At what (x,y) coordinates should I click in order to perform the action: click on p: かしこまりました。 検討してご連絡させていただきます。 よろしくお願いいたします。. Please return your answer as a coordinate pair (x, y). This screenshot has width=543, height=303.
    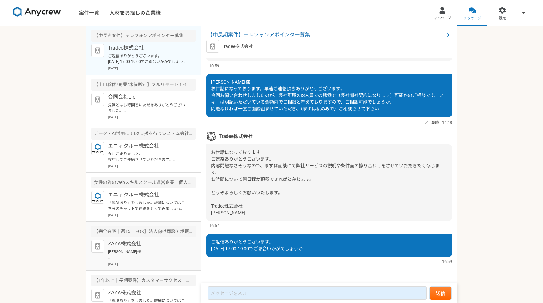
    Looking at the image, I should click on (147, 157).